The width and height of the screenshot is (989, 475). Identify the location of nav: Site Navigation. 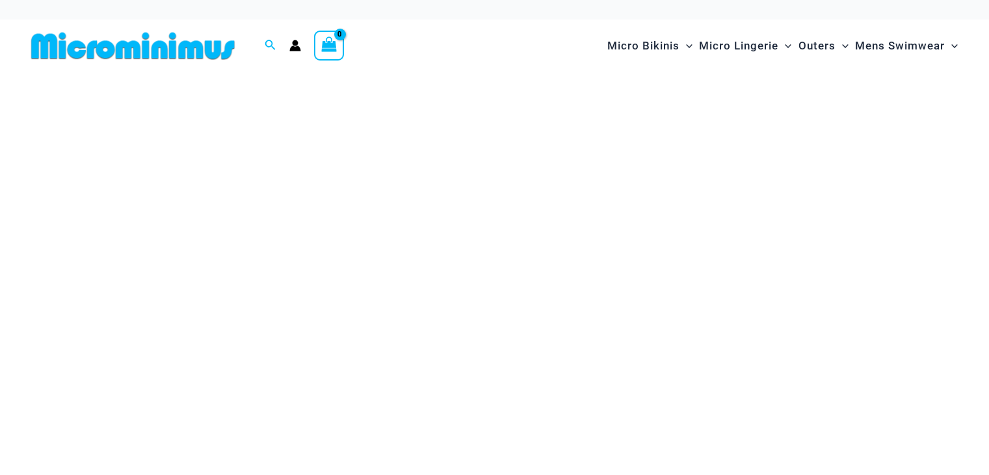
(782, 46).